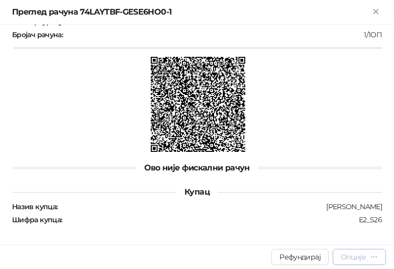 Image resolution: width=394 pixels, height=269 pixels. Describe the element at coordinates (223, 220) in the screenshot. I see `div: Е2_S26` at that location.